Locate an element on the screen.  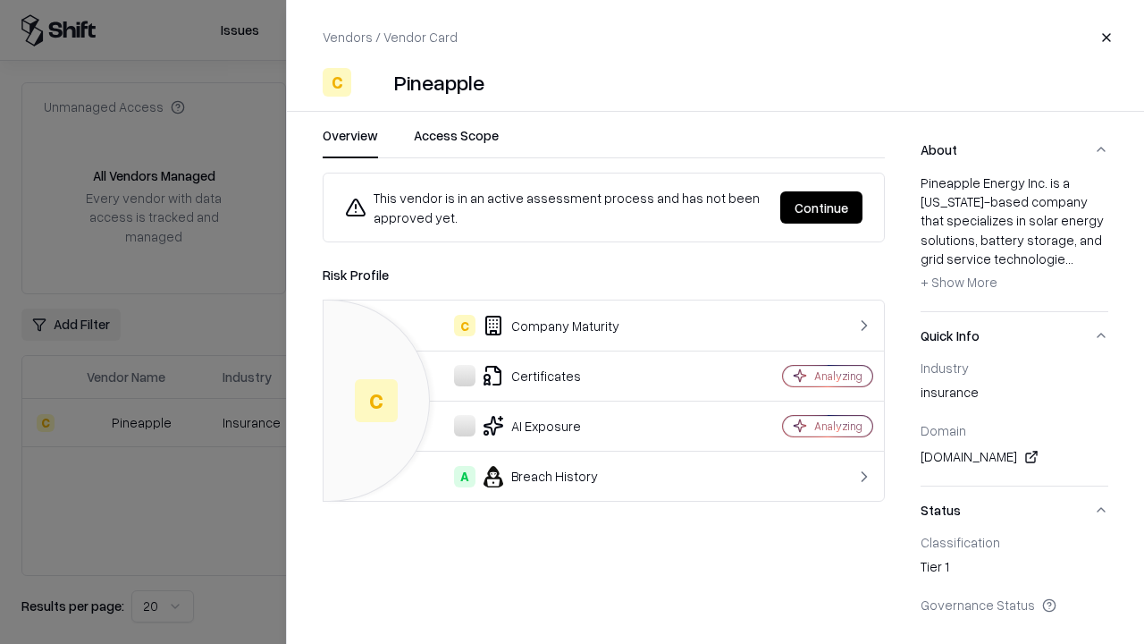
div: insurance is located at coordinates (1015, 395).